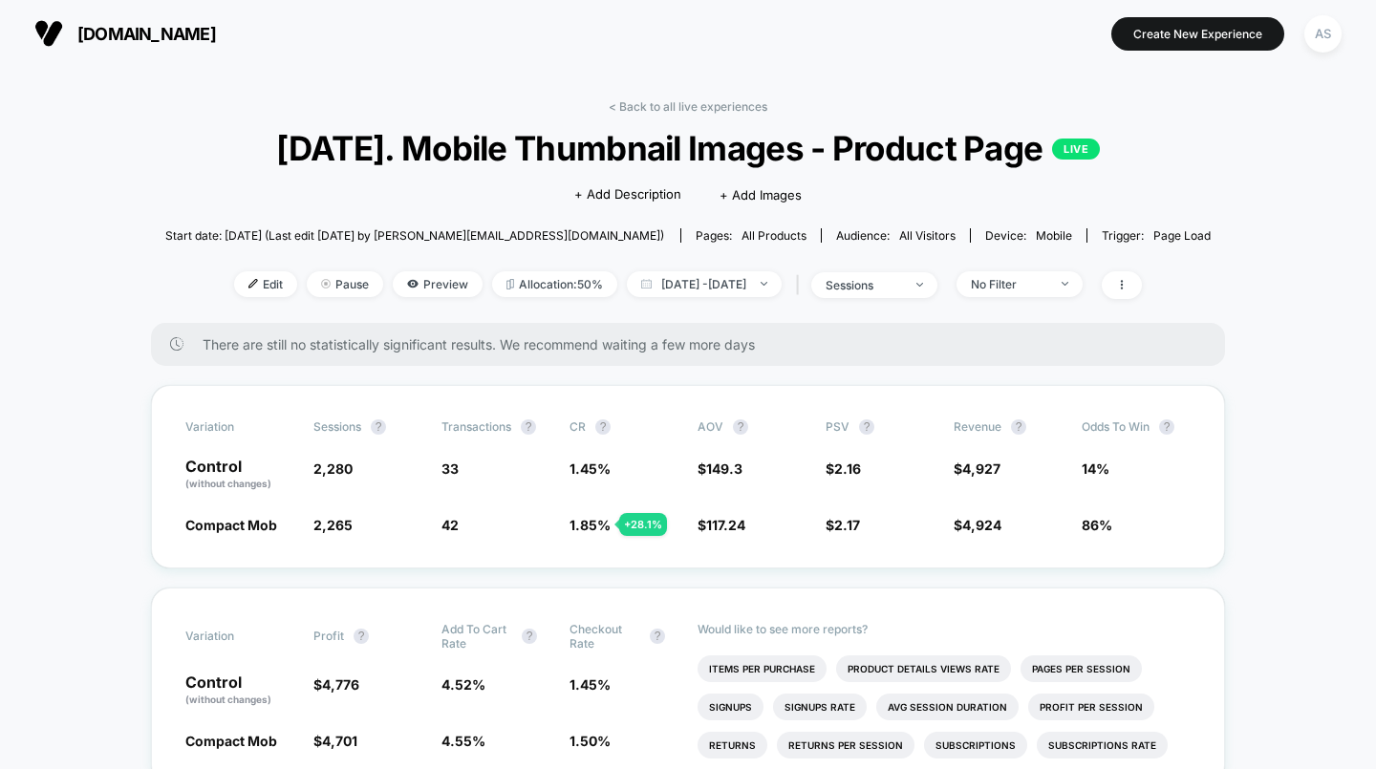 Image resolution: width=1376 pixels, height=769 pixels. I want to click on li: Returns, so click(732, 745).